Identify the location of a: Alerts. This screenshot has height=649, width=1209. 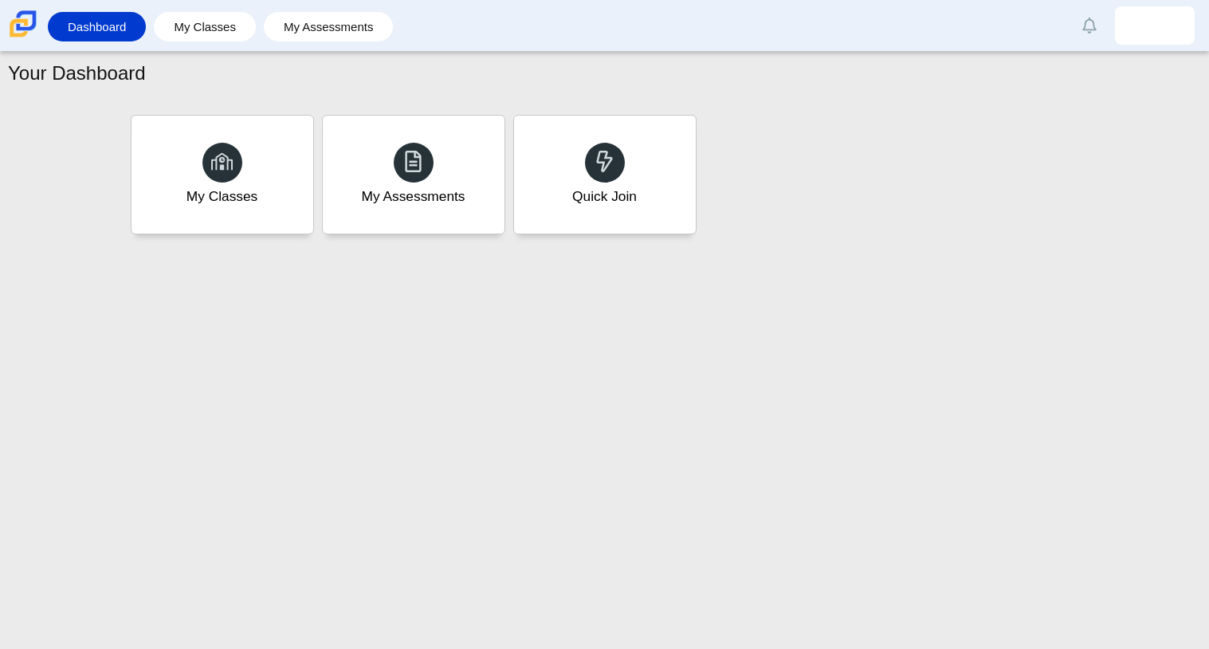
(1090, 26).